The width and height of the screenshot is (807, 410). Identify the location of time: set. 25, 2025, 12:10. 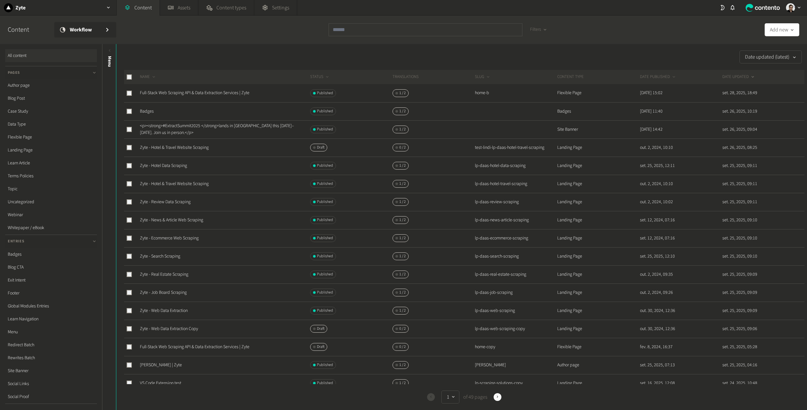
(658, 256).